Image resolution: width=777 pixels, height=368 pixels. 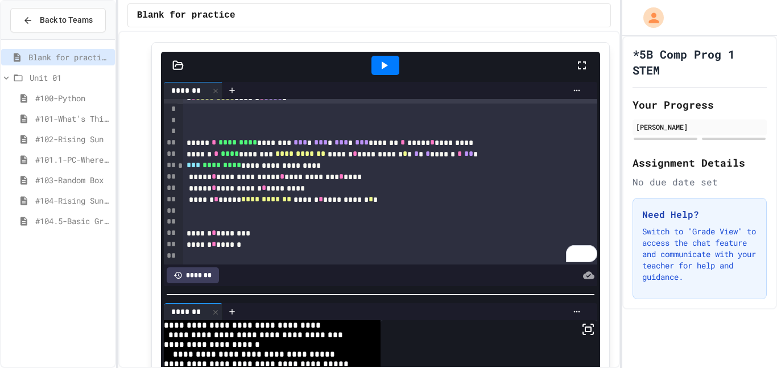 What do you see at coordinates (73, 139) in the screenshot?
I see `span: #102-Rising Sun` at bounding box center [73, 139].